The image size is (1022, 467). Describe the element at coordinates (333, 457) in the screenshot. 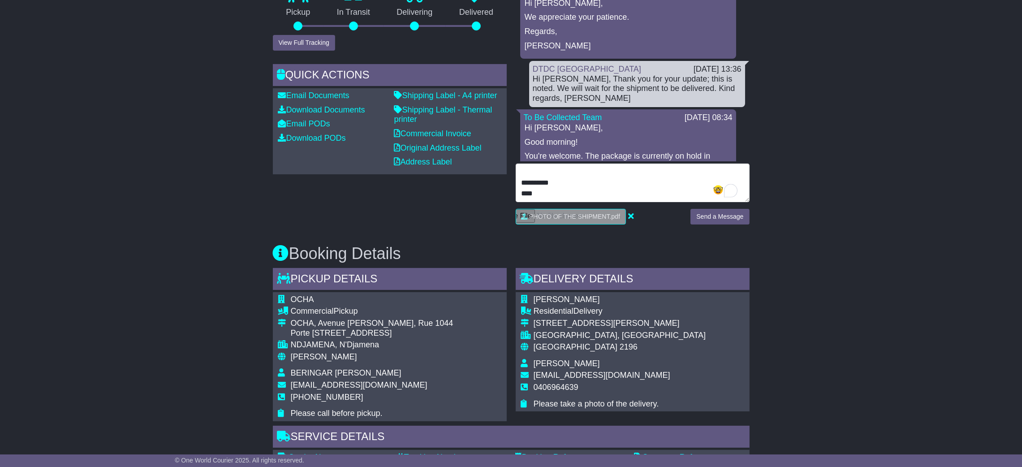

I see `div: Carrier Name` at that location.